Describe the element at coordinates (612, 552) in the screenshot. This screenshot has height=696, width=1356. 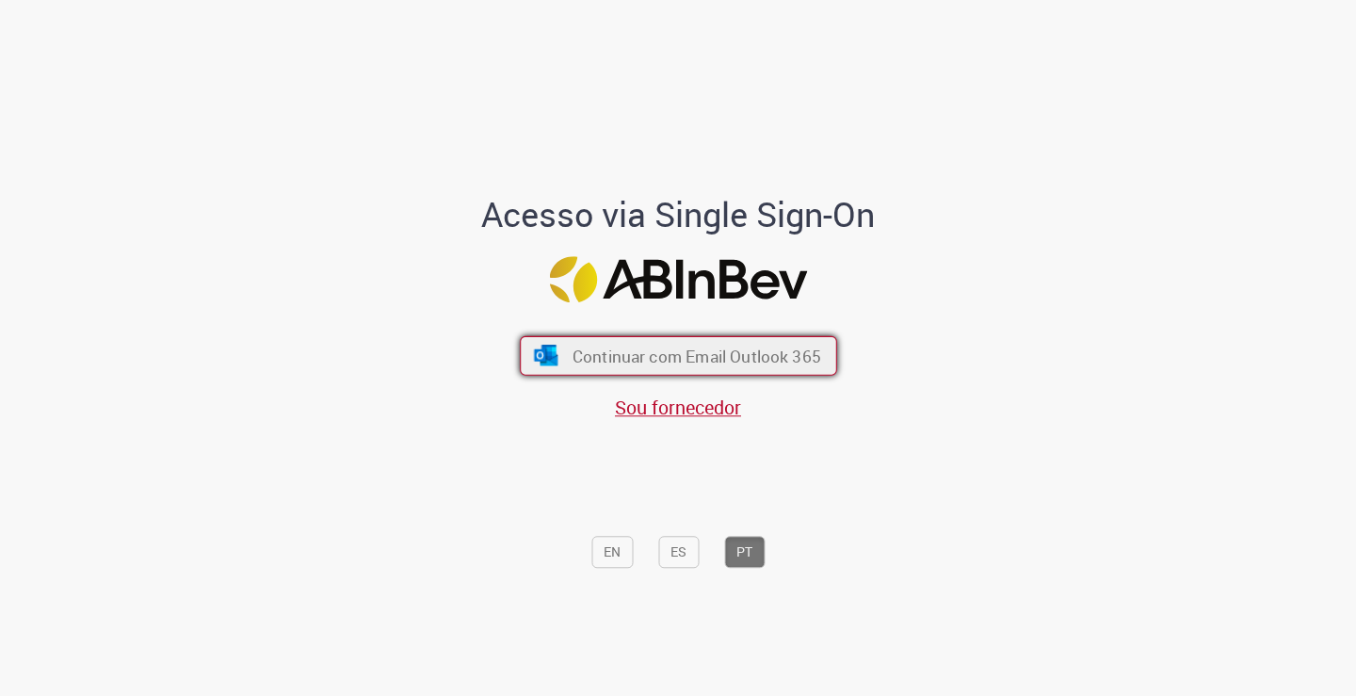
I see `button: EN` at that location.